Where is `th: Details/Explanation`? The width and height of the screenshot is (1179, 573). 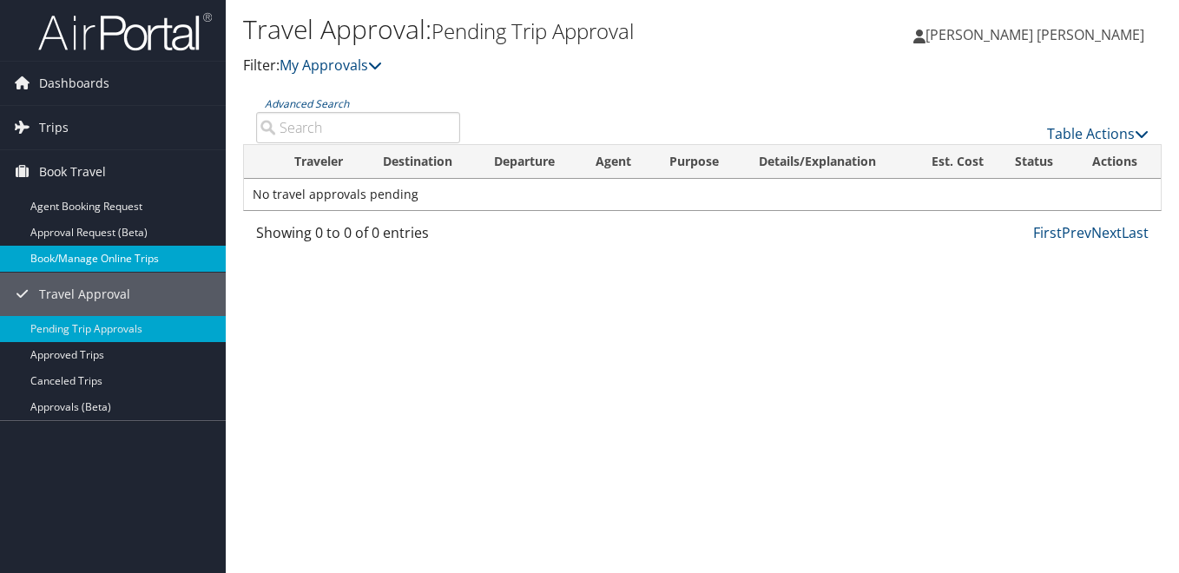
th: Details/Explanation is located at coordinates (825, 161).